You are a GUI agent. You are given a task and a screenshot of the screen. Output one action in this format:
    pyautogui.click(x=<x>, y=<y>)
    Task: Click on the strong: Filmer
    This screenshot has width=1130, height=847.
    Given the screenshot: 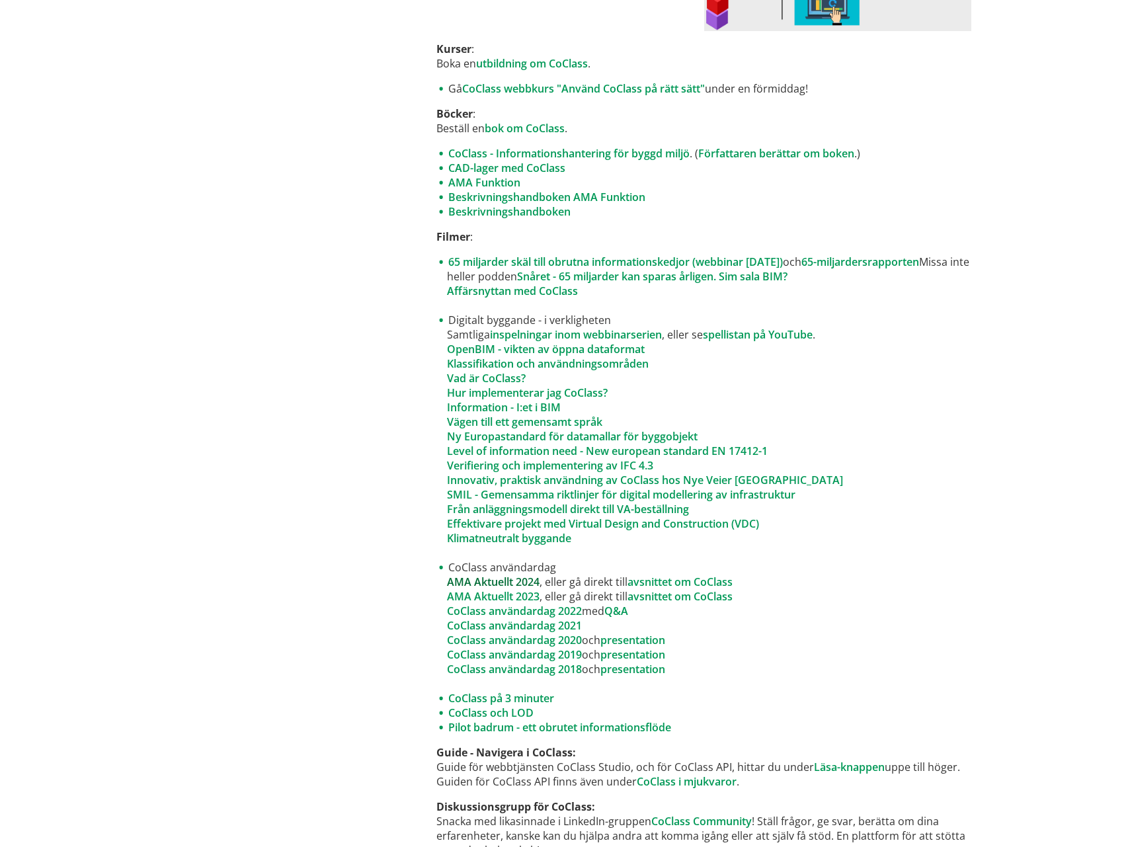 What is the action you would take?
    pyautogui.click(x=453, y=237)
    